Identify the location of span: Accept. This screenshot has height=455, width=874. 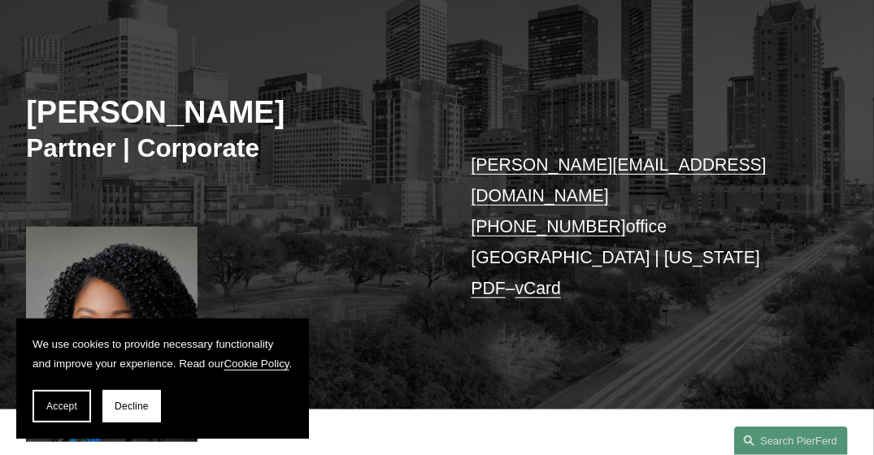
(62, 407).